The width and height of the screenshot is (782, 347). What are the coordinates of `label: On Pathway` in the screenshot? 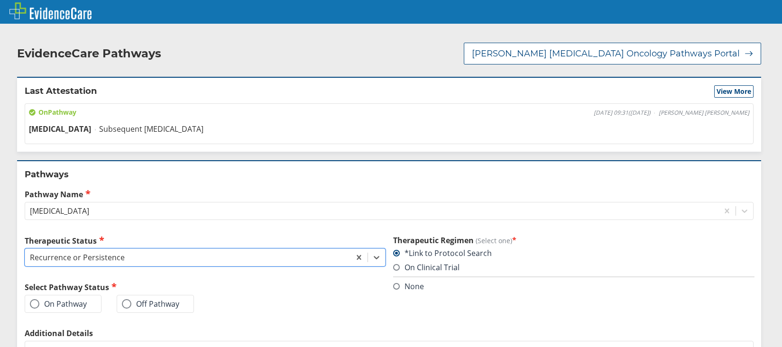 It's located at (58, 304).